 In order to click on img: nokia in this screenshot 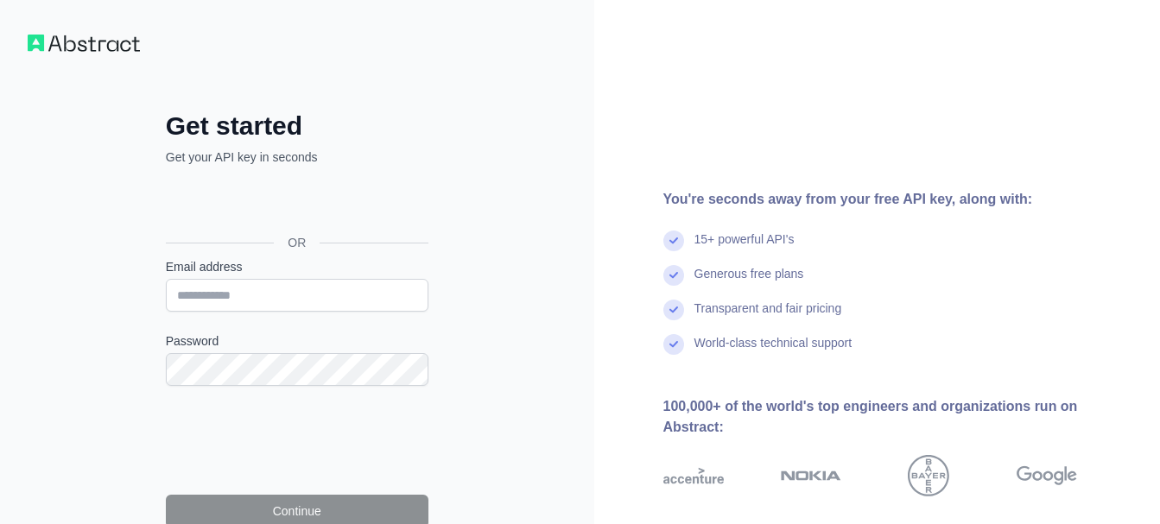, I will do `click(811, 476)`.